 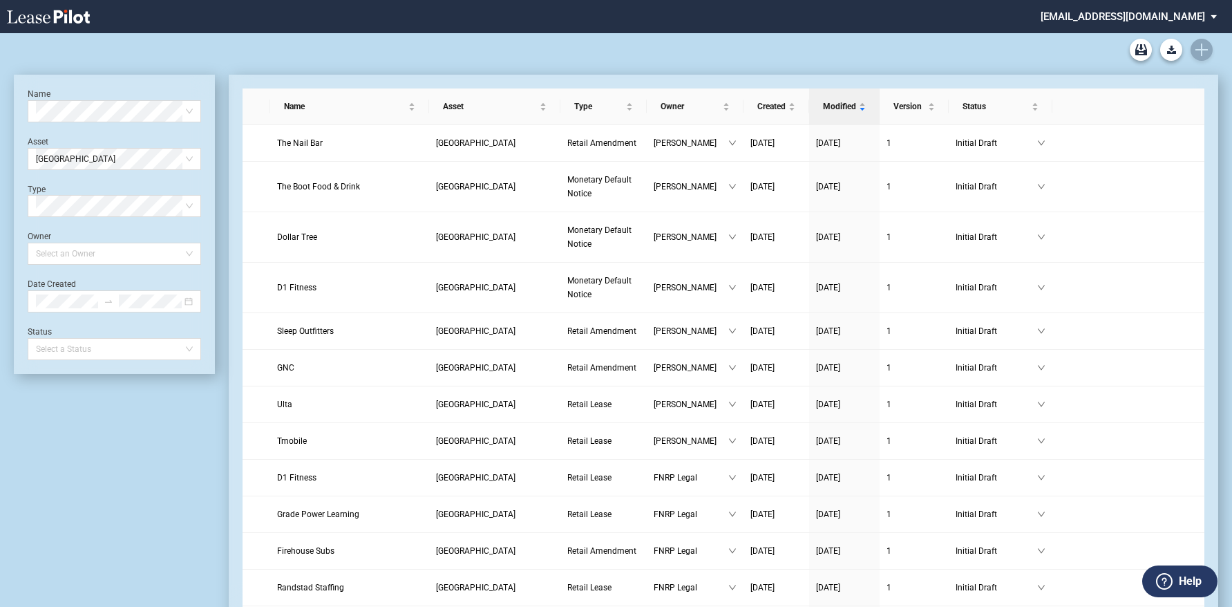 What do you see at coordinates (776, 106) in the screenshot?
I see `th: Created` at bounding box center [776, 106].